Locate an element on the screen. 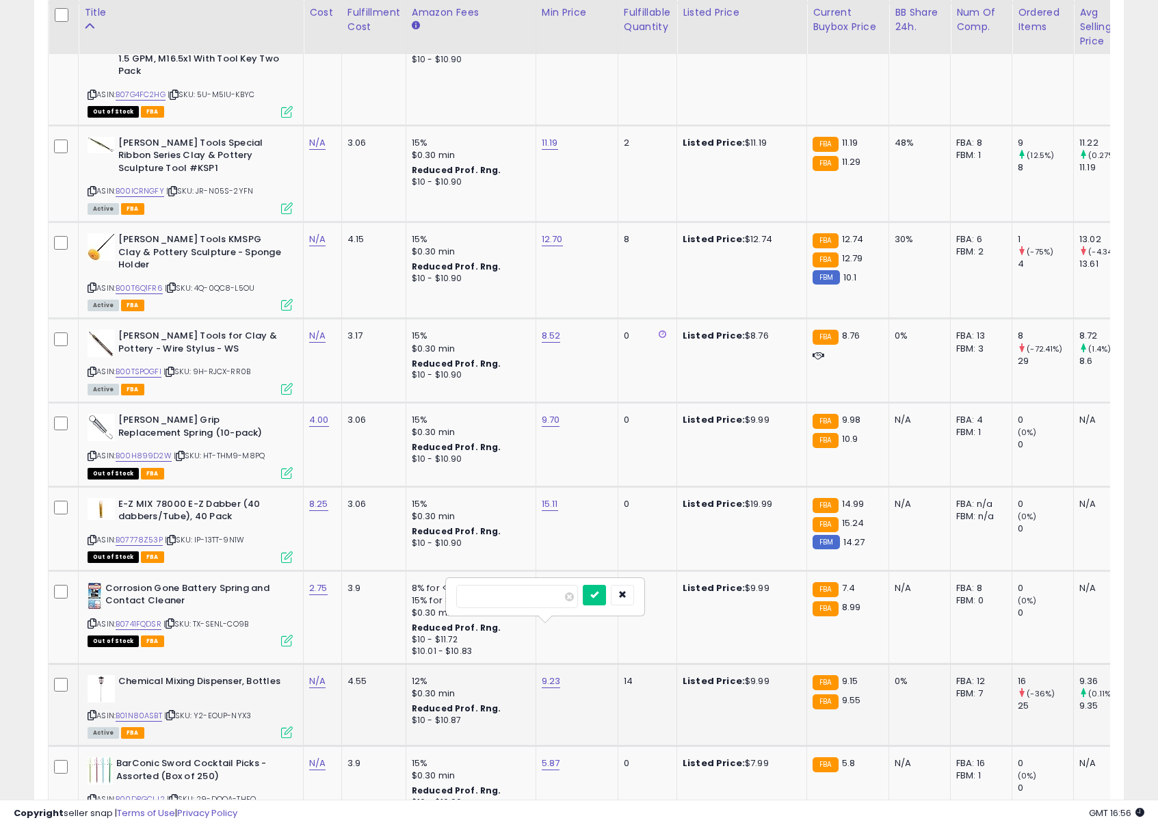  div: $9.99 is located at coordinates (739, 420).